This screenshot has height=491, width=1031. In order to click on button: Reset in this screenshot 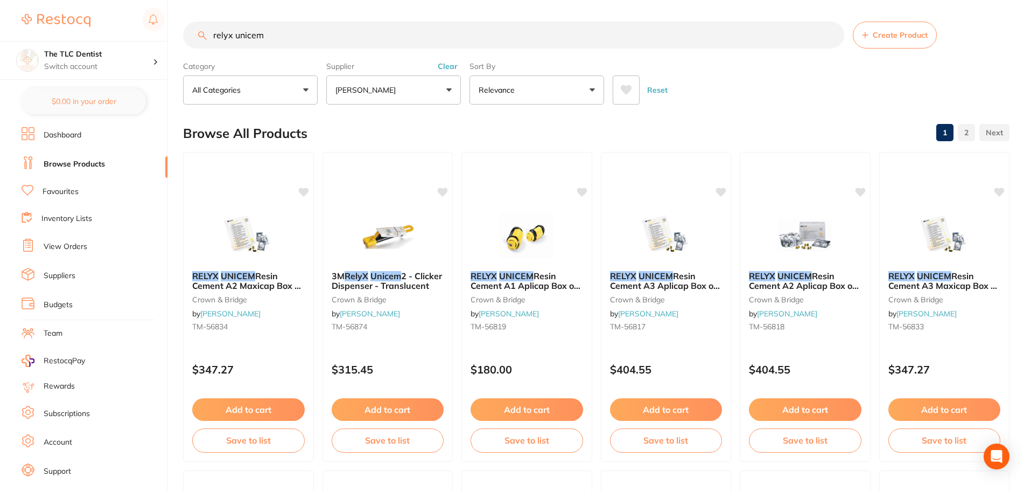, I will do `click(658, 90)`.